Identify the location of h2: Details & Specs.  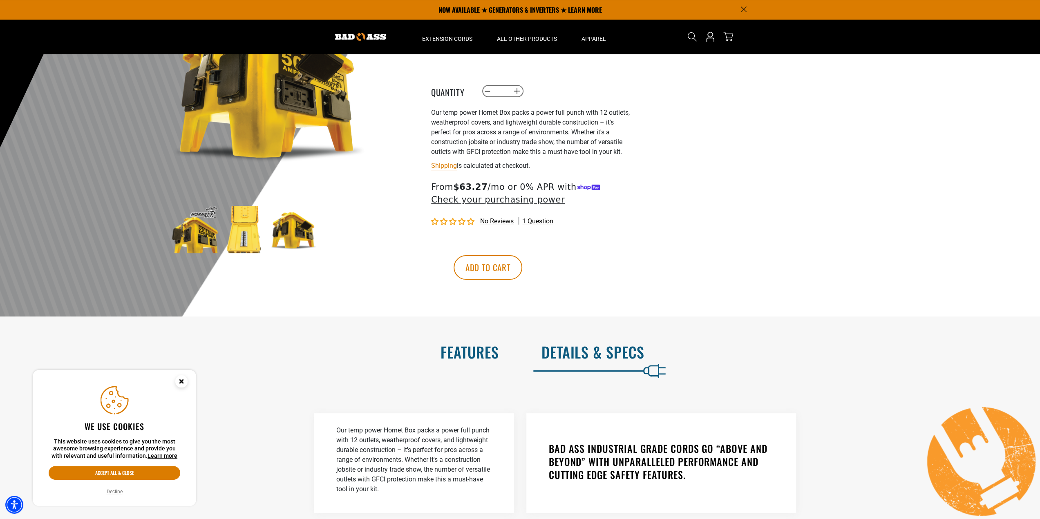
(782, 352).